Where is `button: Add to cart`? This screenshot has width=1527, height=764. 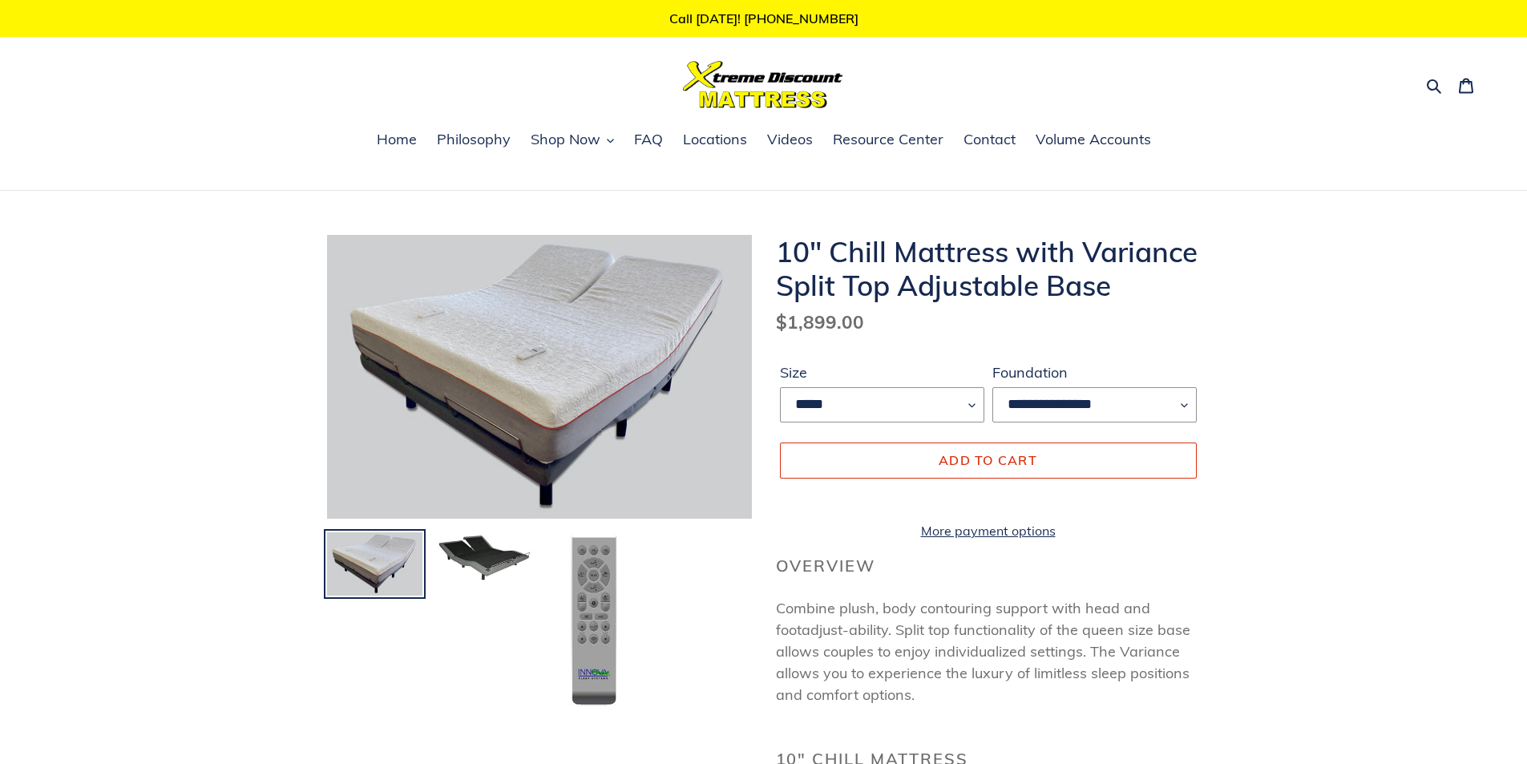 button: Add to cart is located at coordinates (989, 460).